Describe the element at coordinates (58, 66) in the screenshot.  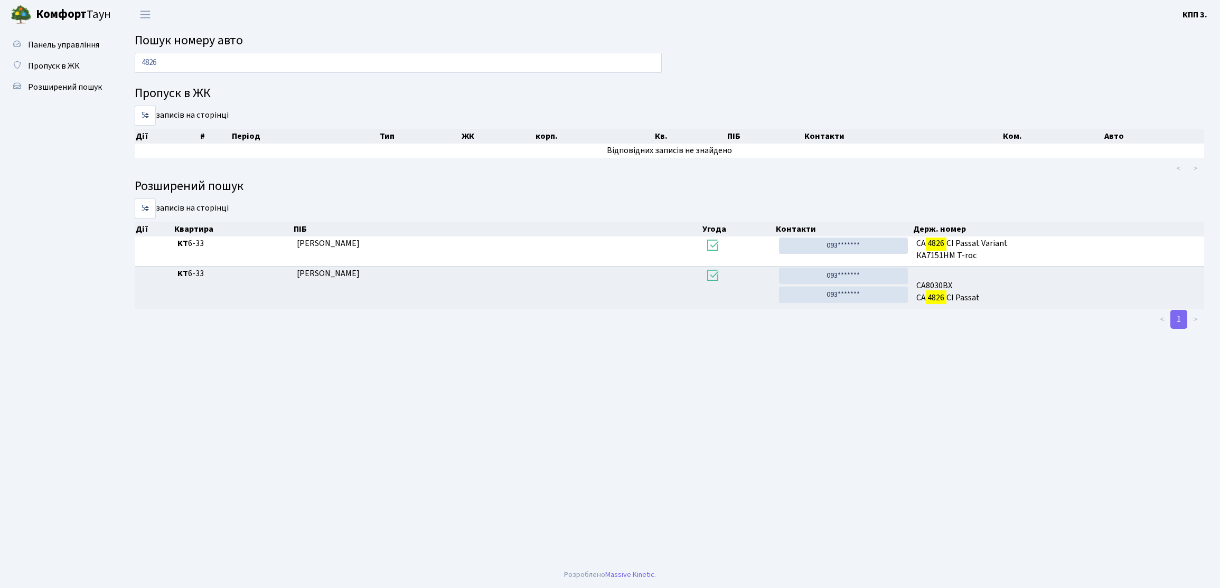
I see `a: Пропуск в ЖК` at that location.